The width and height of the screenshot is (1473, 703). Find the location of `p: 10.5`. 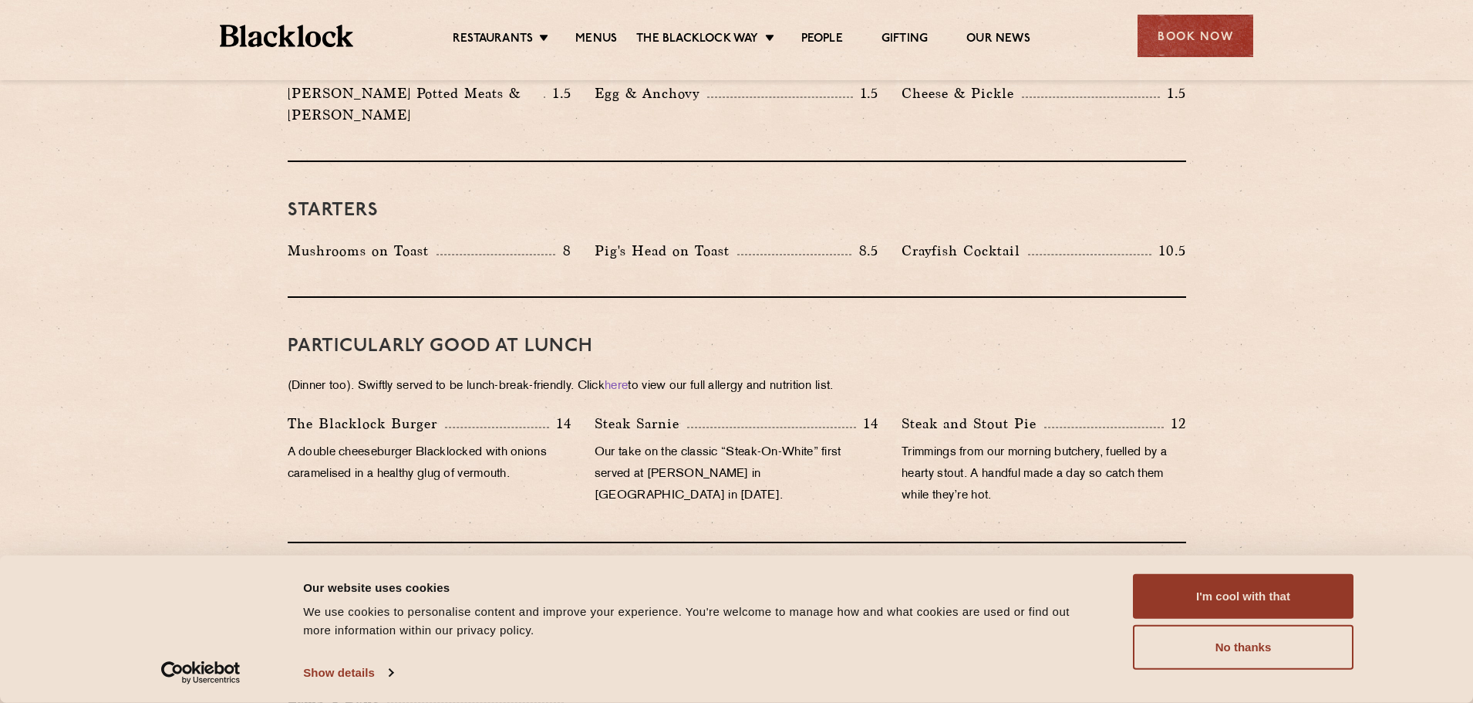

p: 10.5 is located at coordinates (1168, 251).